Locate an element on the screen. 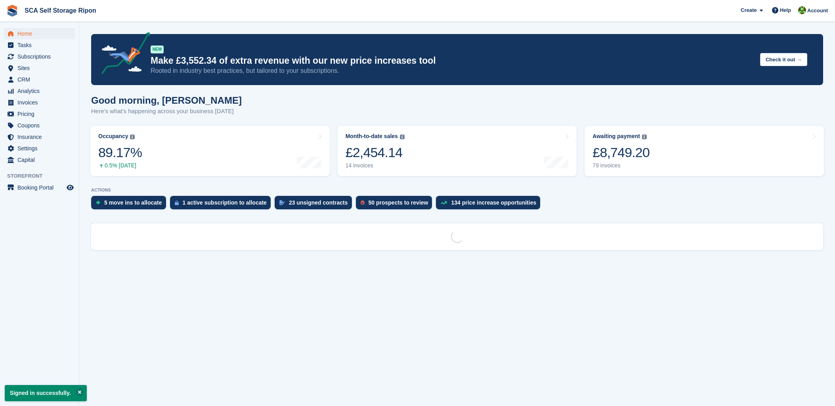  a: 5 move ins to allocate is located at coordinates (130, 205).